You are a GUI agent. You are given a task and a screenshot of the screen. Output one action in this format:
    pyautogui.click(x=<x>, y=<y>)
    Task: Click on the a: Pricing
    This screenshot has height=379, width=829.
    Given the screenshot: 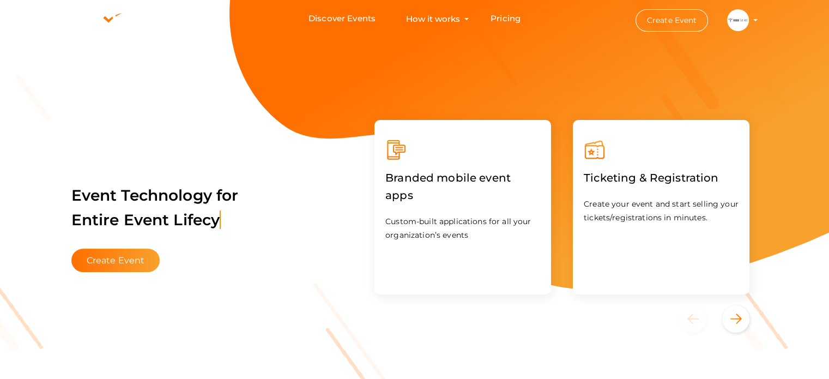 What is the action you would take?
    pyautogui.click(x=505, y=19)
    